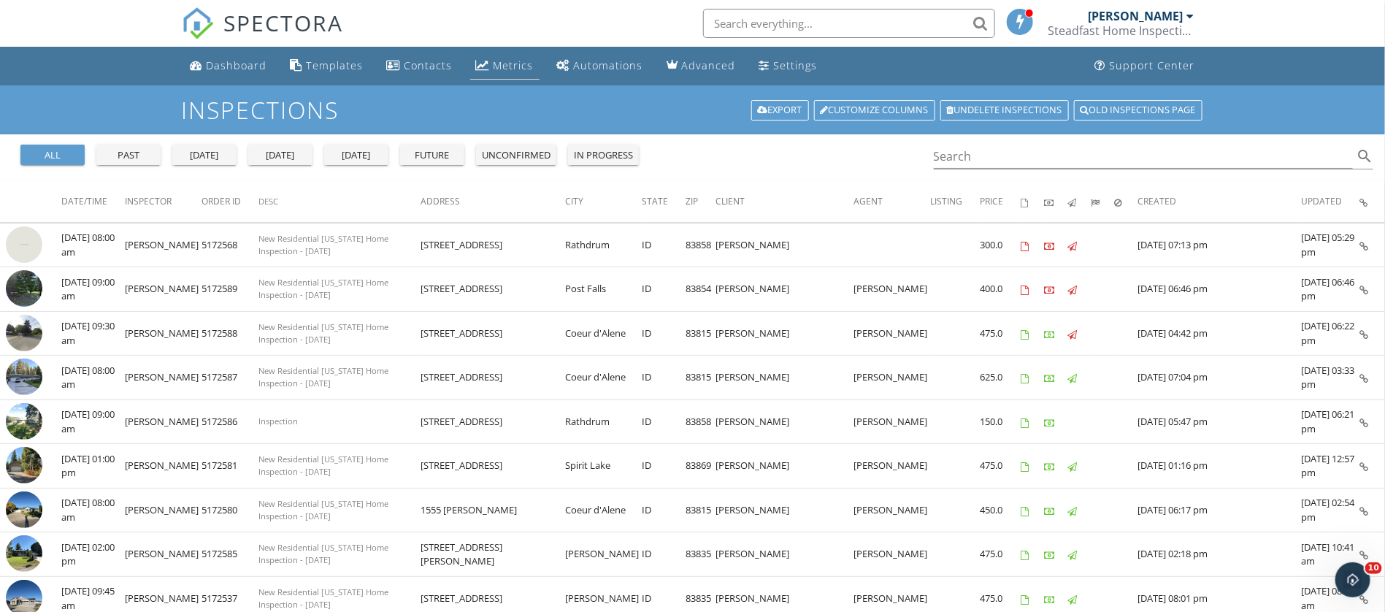 The width and height of the screenshot is (1385, 612). Describe the element at coordinates (1000, 245) in the screenshot. I see `td: 300.0` at that location.